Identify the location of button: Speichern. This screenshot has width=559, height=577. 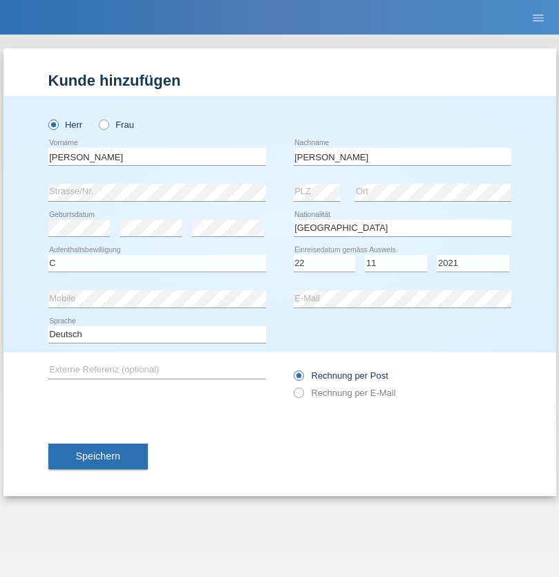
(98, 457).